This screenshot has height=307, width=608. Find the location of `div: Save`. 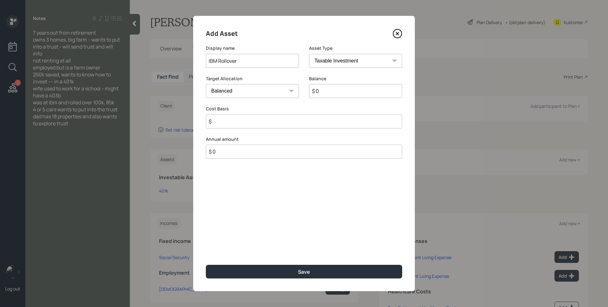

div: Save is located at coordinates (304, 272).